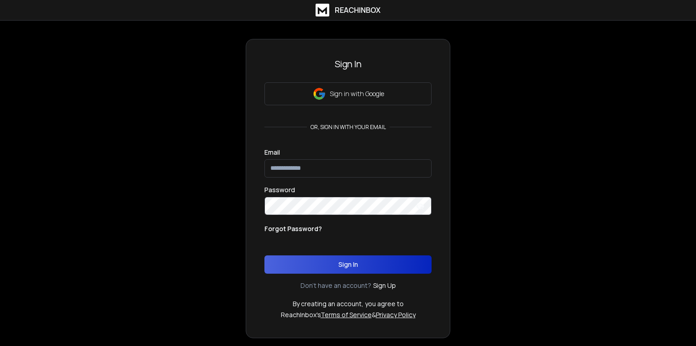  What do you see at coordinates (348, 127) in the screenshot?
I see `p: or, sign in with your email` at bounding box center [348, 127].